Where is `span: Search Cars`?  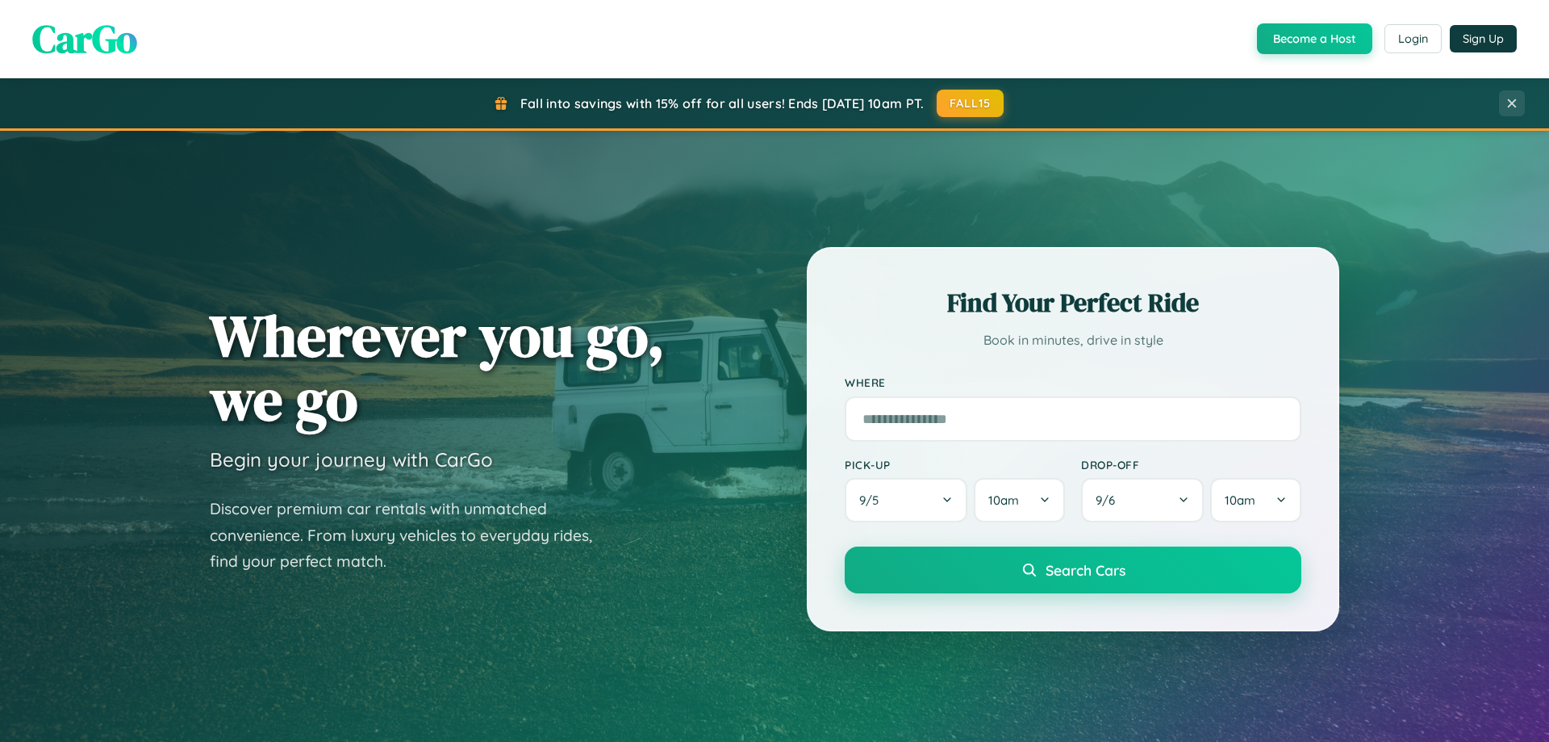 span: Search Cars is located at coordinates (1085, 570).